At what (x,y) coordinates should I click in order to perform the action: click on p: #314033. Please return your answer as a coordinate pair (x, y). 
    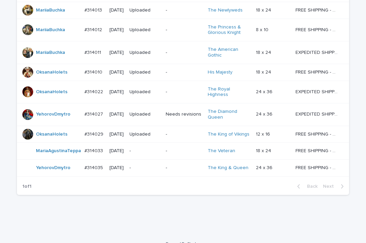
    Looking at the image, I should click on (94, 150).